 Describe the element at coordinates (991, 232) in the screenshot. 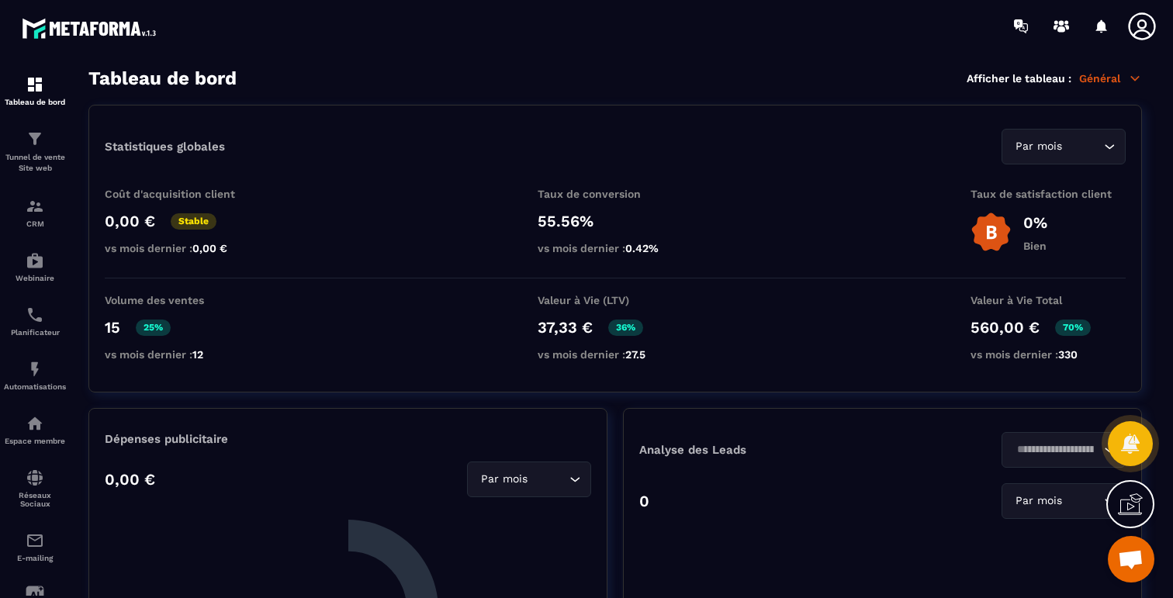

I see `img: b-badge-o.b3b20ee6.svg` at that location.